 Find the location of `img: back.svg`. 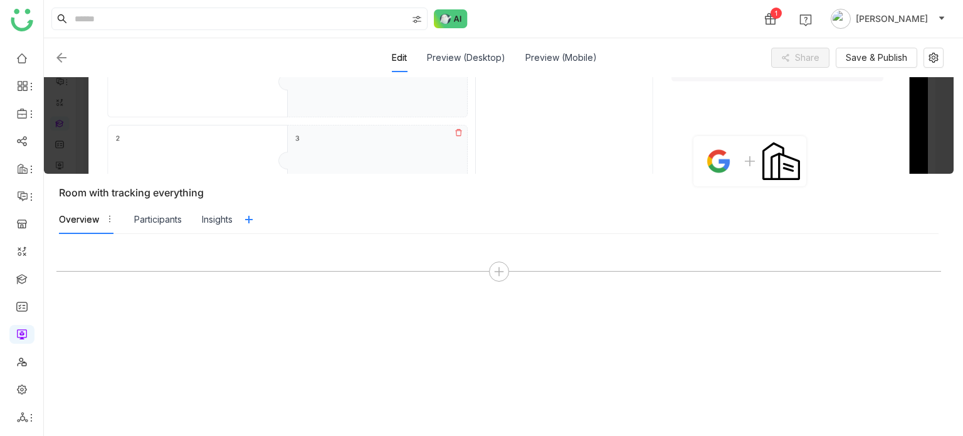

img: back.svg is located at coordinates (61, 58).